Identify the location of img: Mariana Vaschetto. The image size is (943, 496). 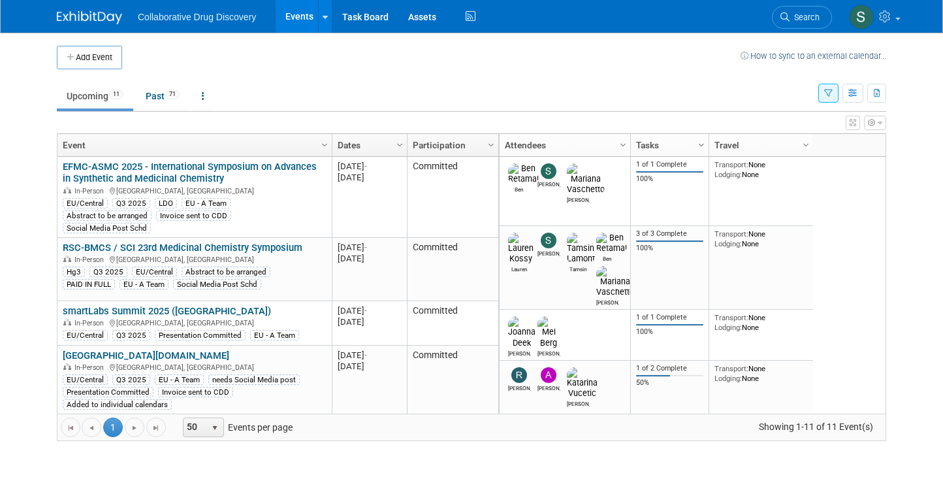
(586, 179).